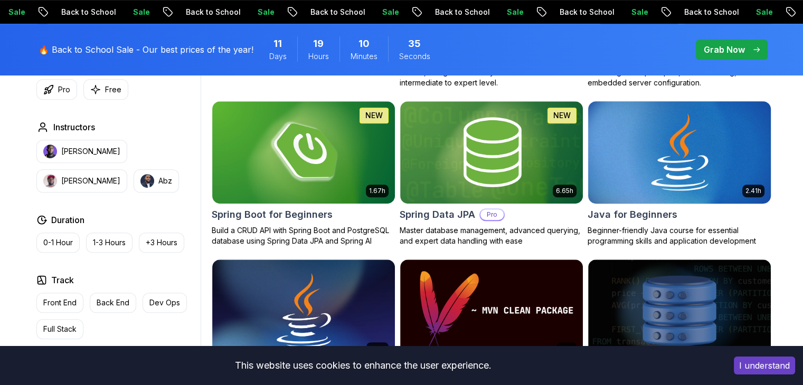 The image size is (803, 385). I want to click on span: 19 Hours, so click(318, 44).